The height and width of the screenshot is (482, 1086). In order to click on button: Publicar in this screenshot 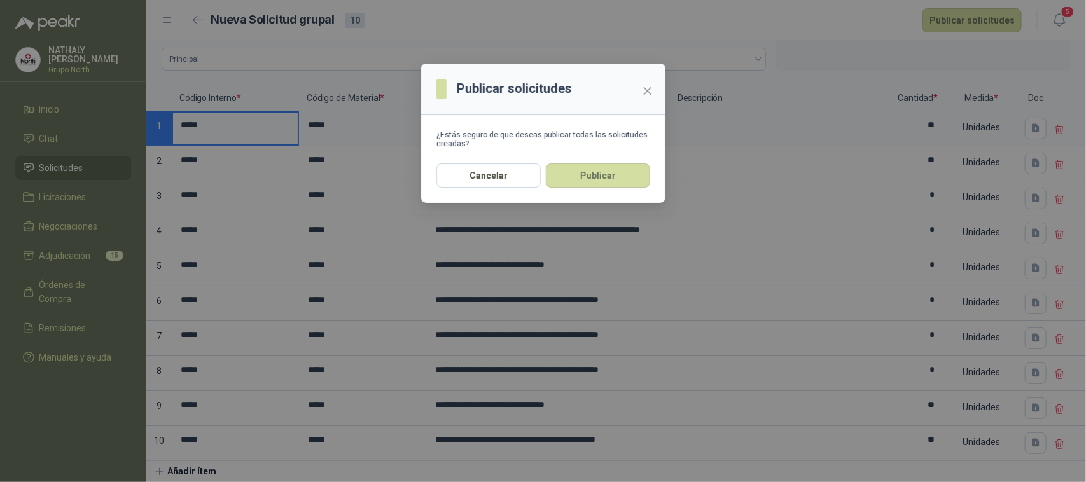, I will do `click(598, 176)`.